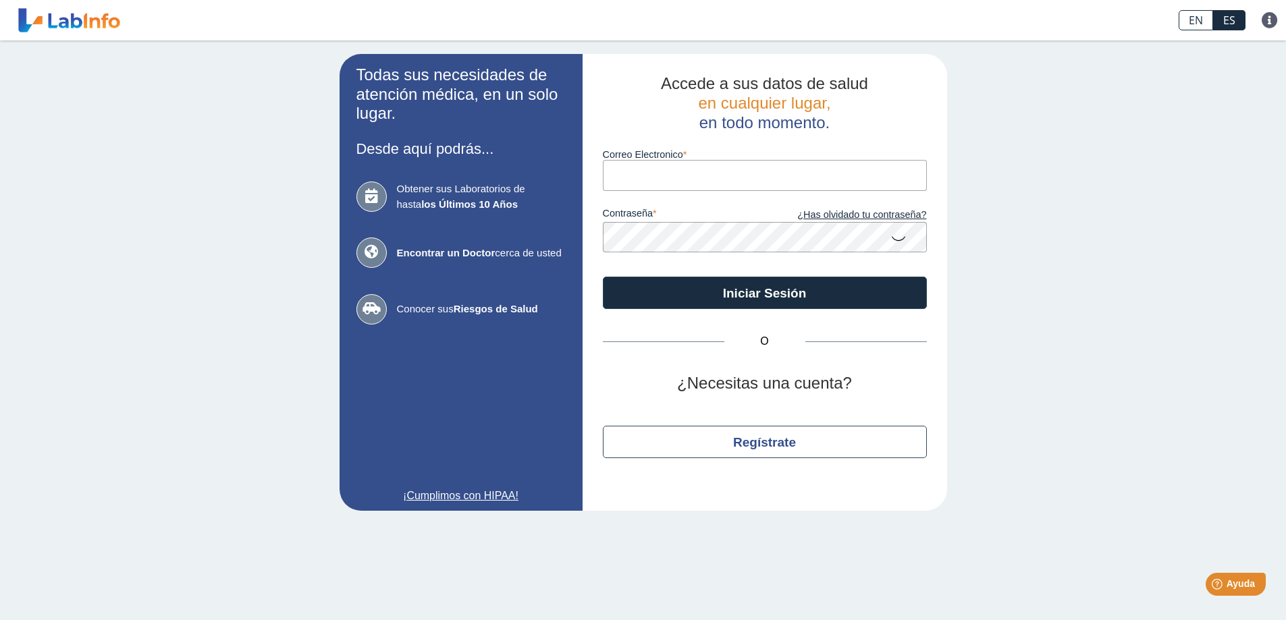 Image resolution: width=1286 pixels, height=620 pixels. Describe the element at coordinates (496, 309) in the screenshot. I see `b: Riesgos de Salud` at that location.